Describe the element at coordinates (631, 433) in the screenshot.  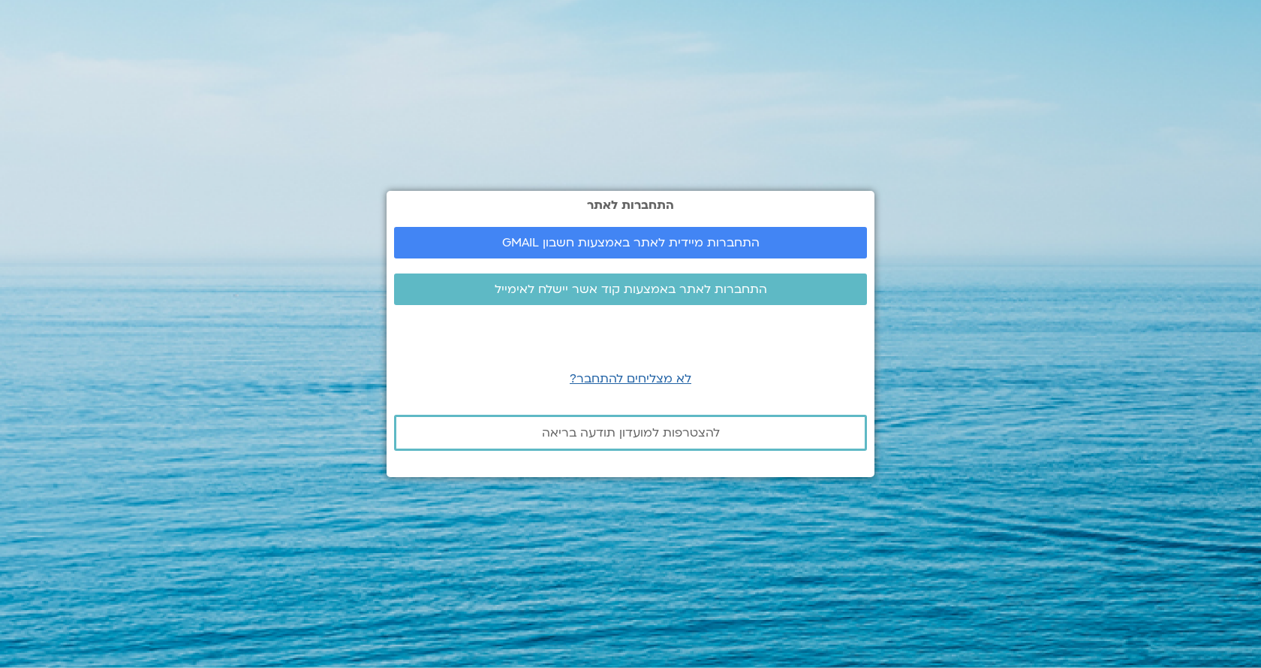
I see `span: להצטרפות למועדון תודעה בריאה` at that location.